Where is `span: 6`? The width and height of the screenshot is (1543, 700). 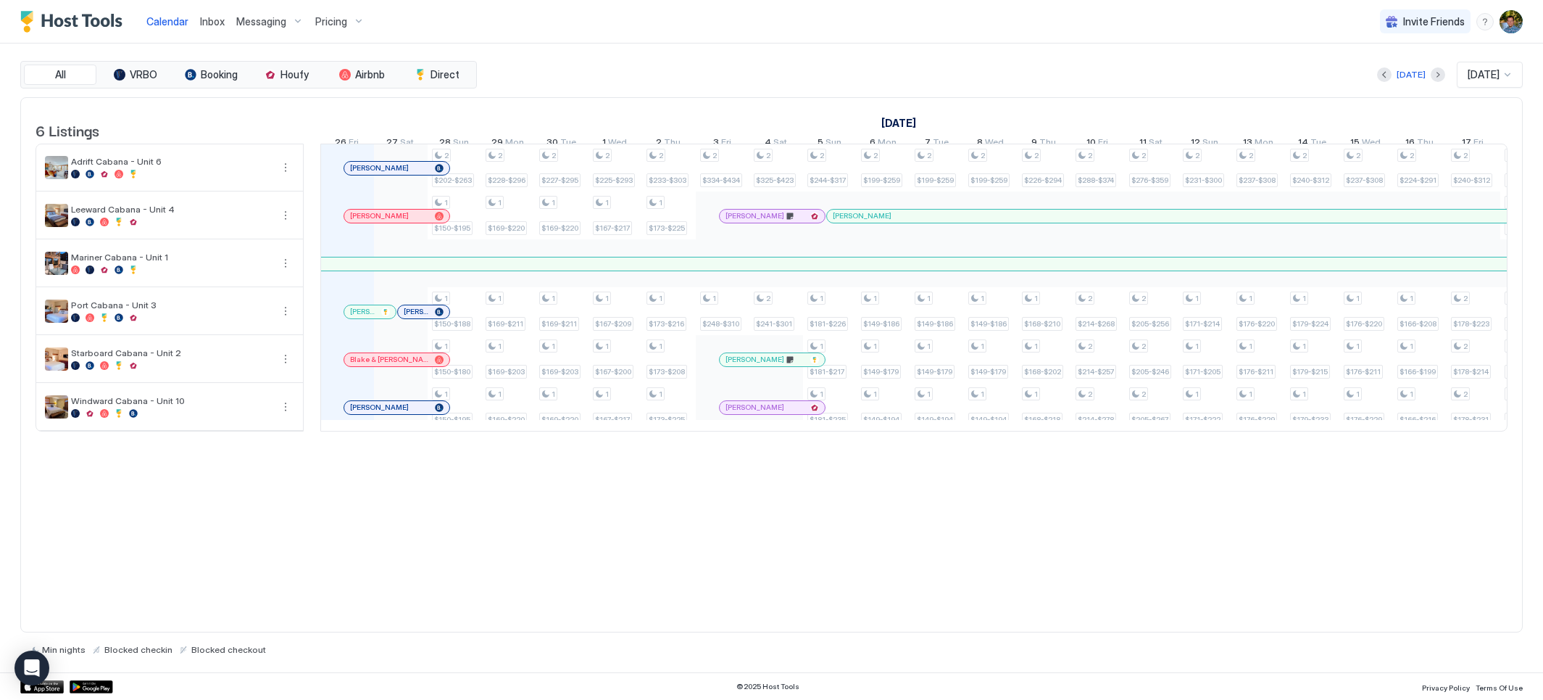 span: 6 is located at coordinates (873, 144).